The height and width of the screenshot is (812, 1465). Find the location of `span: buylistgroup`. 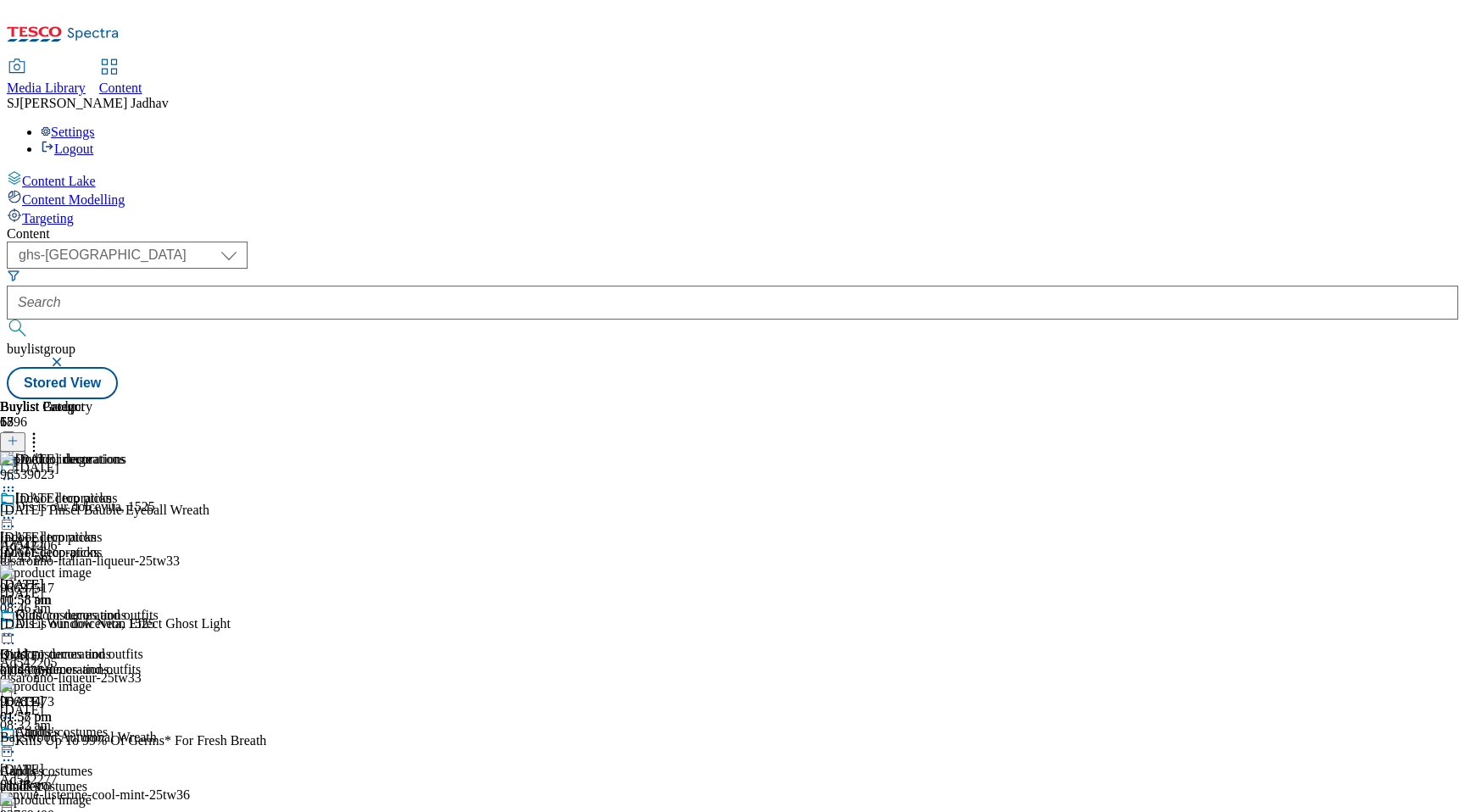

span: buylistgroup is located at coordinates (41, 349).